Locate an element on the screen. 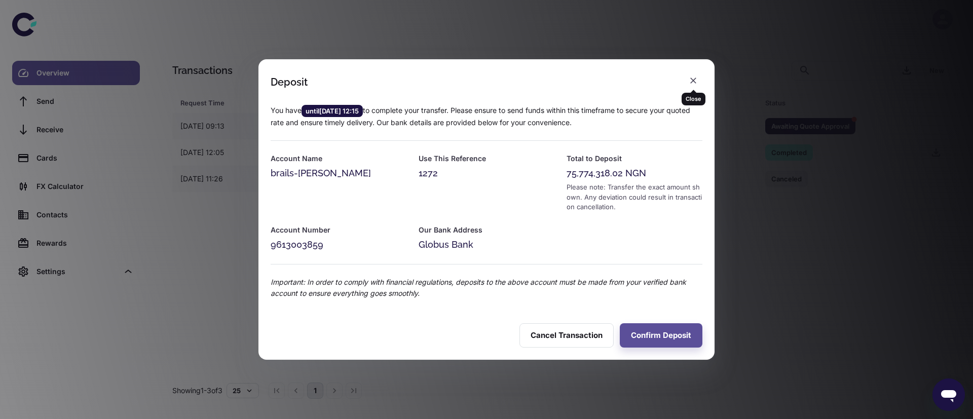 The width and height of the screenshot is (973, 419). p: Important: In order to comply with financial regulations, deposits to the above account must be m... is located at coordinates (487, 288).